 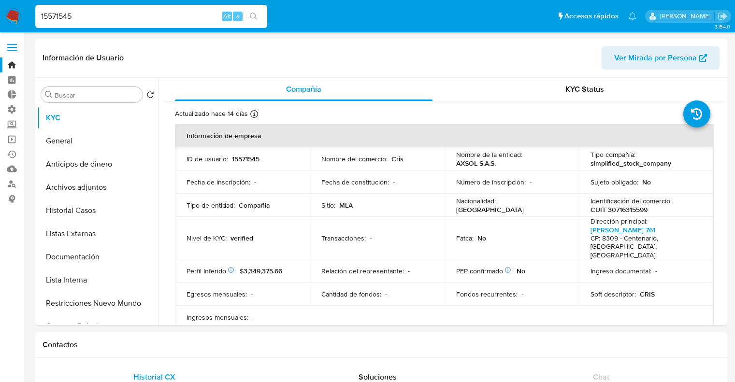 I want to click on p: 15571545, so click(x=246, y=159).